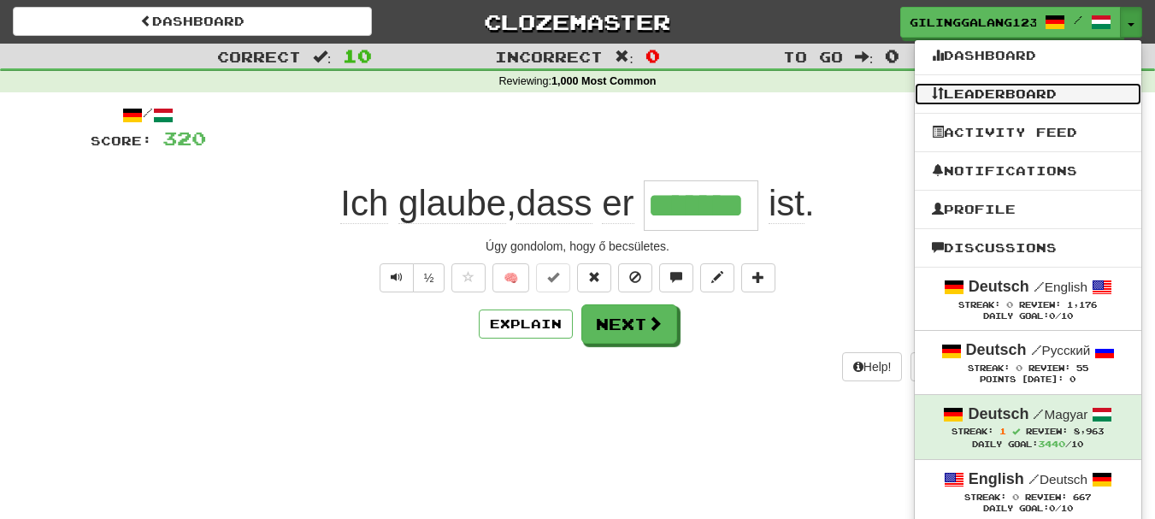 The image size is (1155, 519). What do you see at coordinates (577, 21) in the screenshot?
I see `a: Clozemaster` at bounding box center [577, 21].